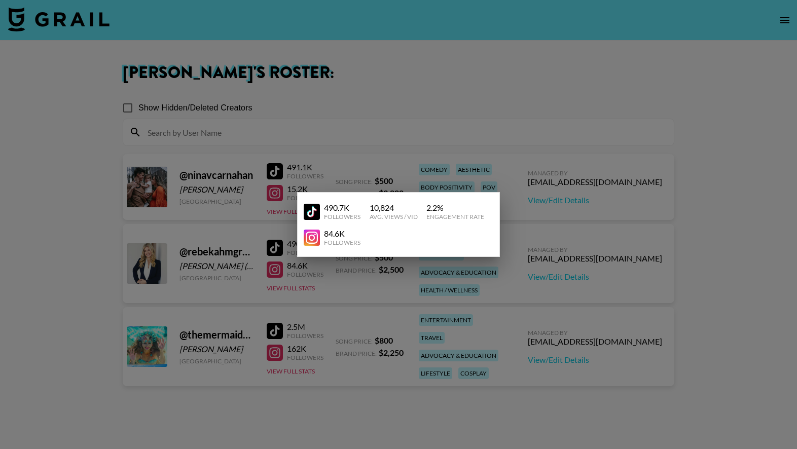 The height and width of the screenshot is (449, 797). Describe the element at coordinates (455, 216) in the screenshot. I see `div: Engagement Rate` at that location.